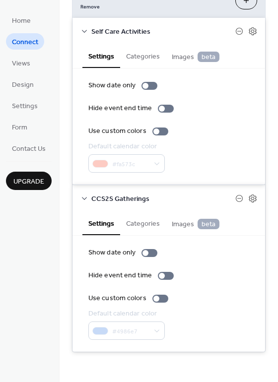  What do you see at coordinates (19, 128) in the screenshot?
I see `span: Form` at bounding box center [19, 128].